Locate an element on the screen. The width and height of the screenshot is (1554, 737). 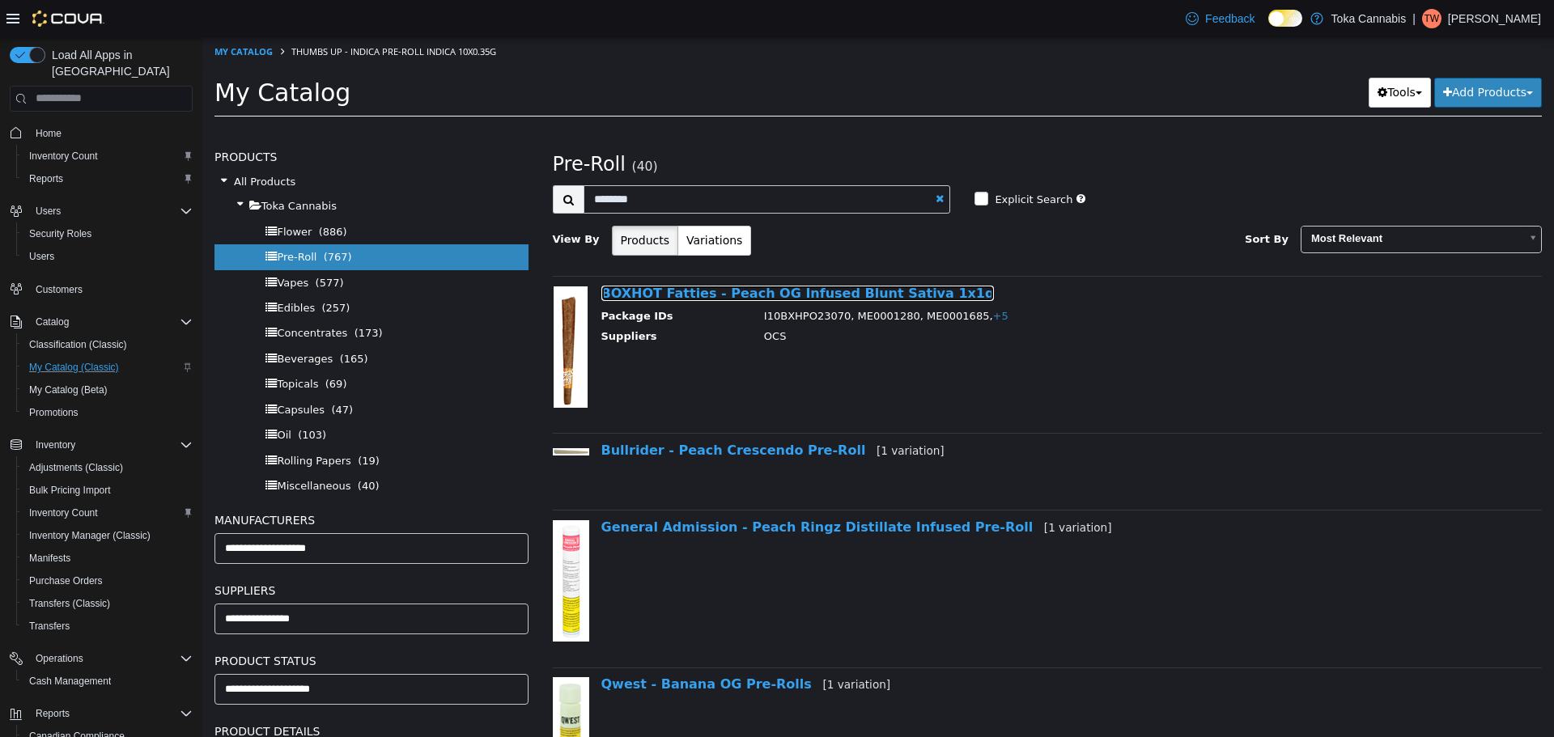
a: Home is located at coordinates (49, 134).